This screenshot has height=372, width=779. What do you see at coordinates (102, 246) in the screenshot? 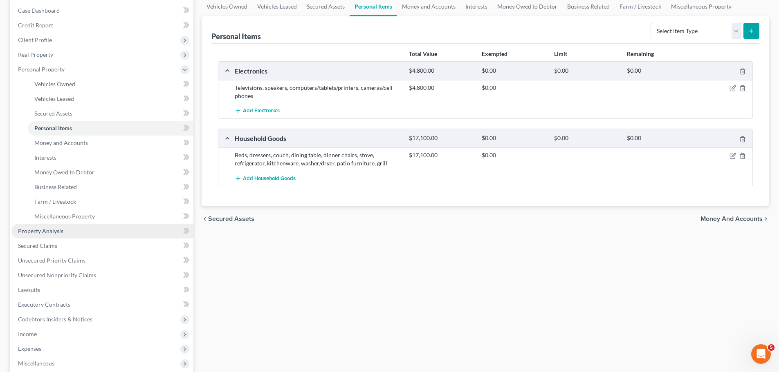
I see `a: Secured Claims` at bounding box center [102, 246].